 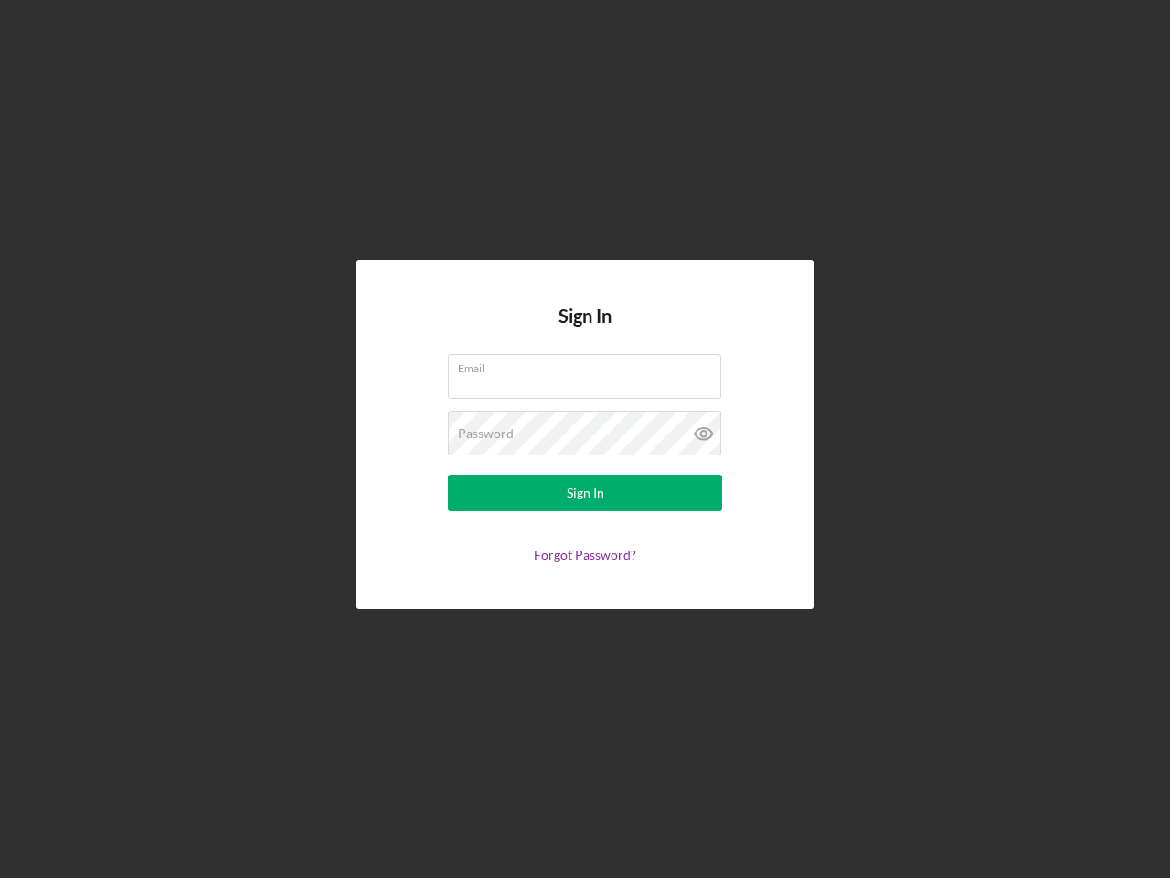 What do you see at coordinates (485, 433) in the screenshot?
I see `label: Password` at bounding box center [485, 433].